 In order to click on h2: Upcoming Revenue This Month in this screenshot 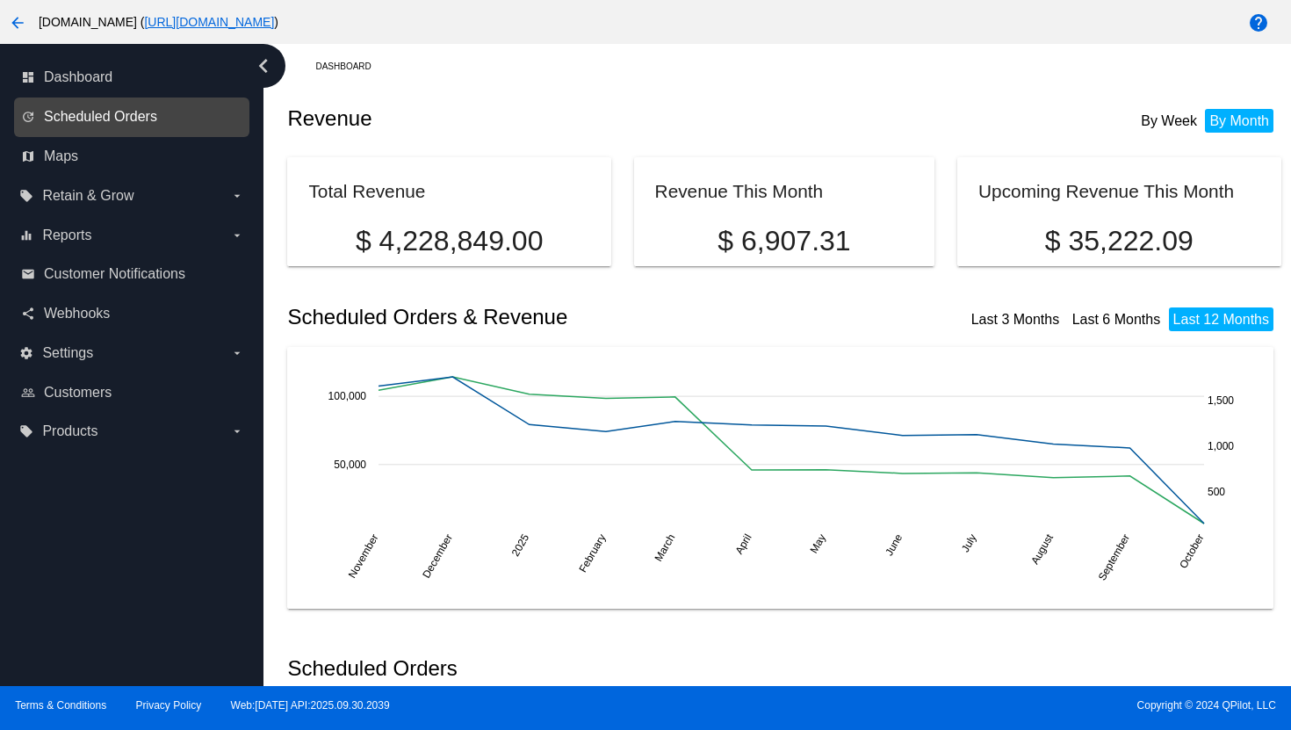, I will do `click(1106, 191)`.